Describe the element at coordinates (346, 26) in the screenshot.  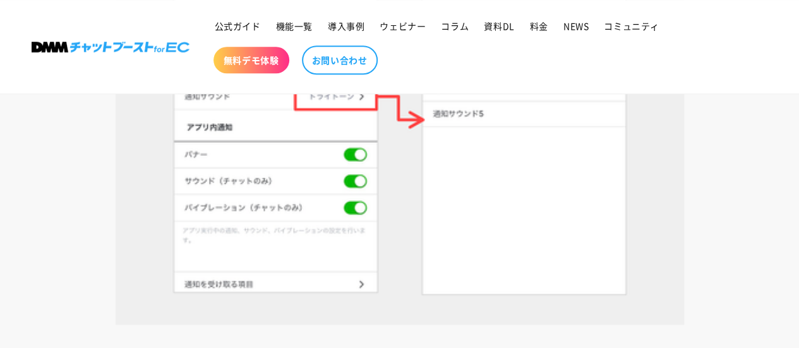
I see `span: 導入事例` at that location.